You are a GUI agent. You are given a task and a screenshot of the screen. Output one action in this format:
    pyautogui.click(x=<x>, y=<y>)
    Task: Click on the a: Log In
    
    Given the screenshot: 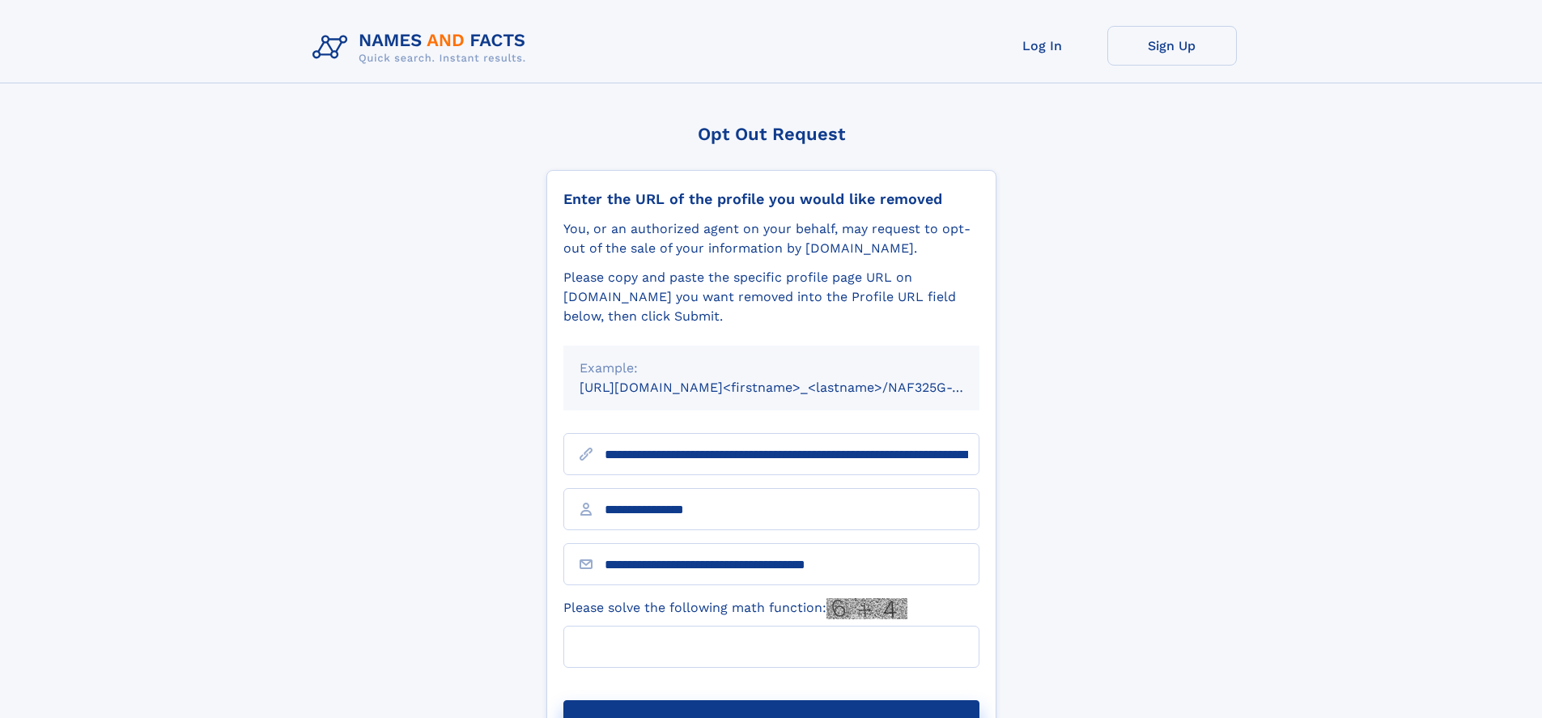 What is the action you would take?
    pyautogui.click(x=1043, y=45)
    